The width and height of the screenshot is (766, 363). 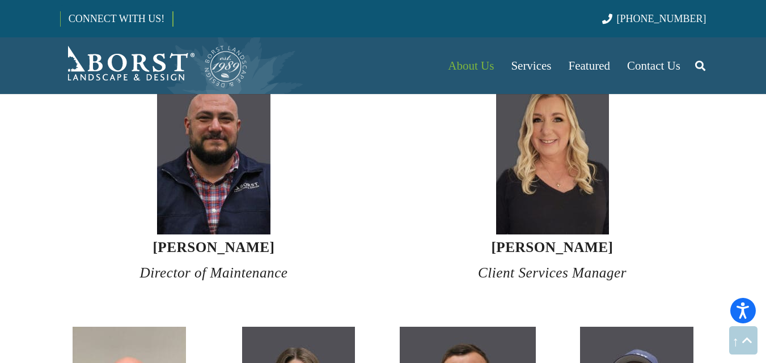 I want to click on span: Featured, so click(x=589, y=66).